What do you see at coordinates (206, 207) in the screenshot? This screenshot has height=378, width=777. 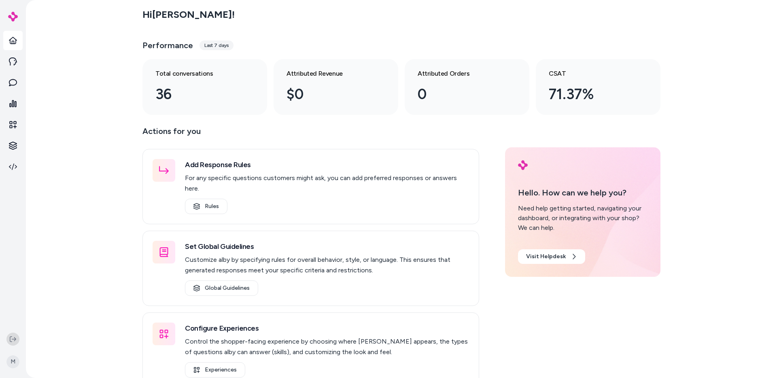 I see `a: Rules` at bounding box center [206, 207].